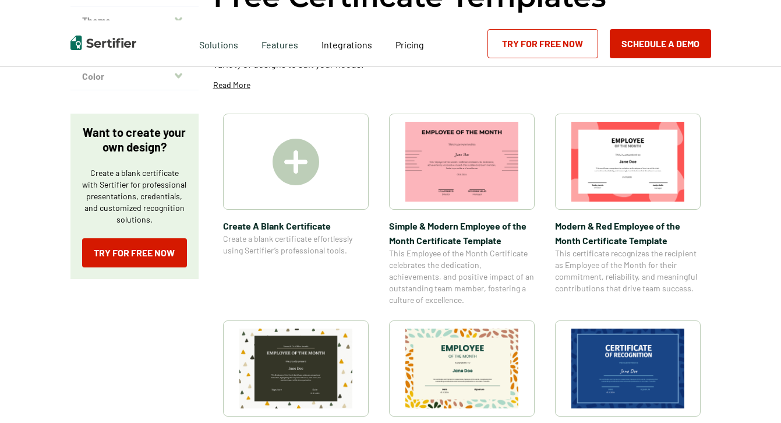  What do you see at coordinates (628, 271) in the screenshot?
I see `span: This certificate recognizes the recipient as Employee of the Month for their commitment, reliabil...` at bounding box center [628, 271].